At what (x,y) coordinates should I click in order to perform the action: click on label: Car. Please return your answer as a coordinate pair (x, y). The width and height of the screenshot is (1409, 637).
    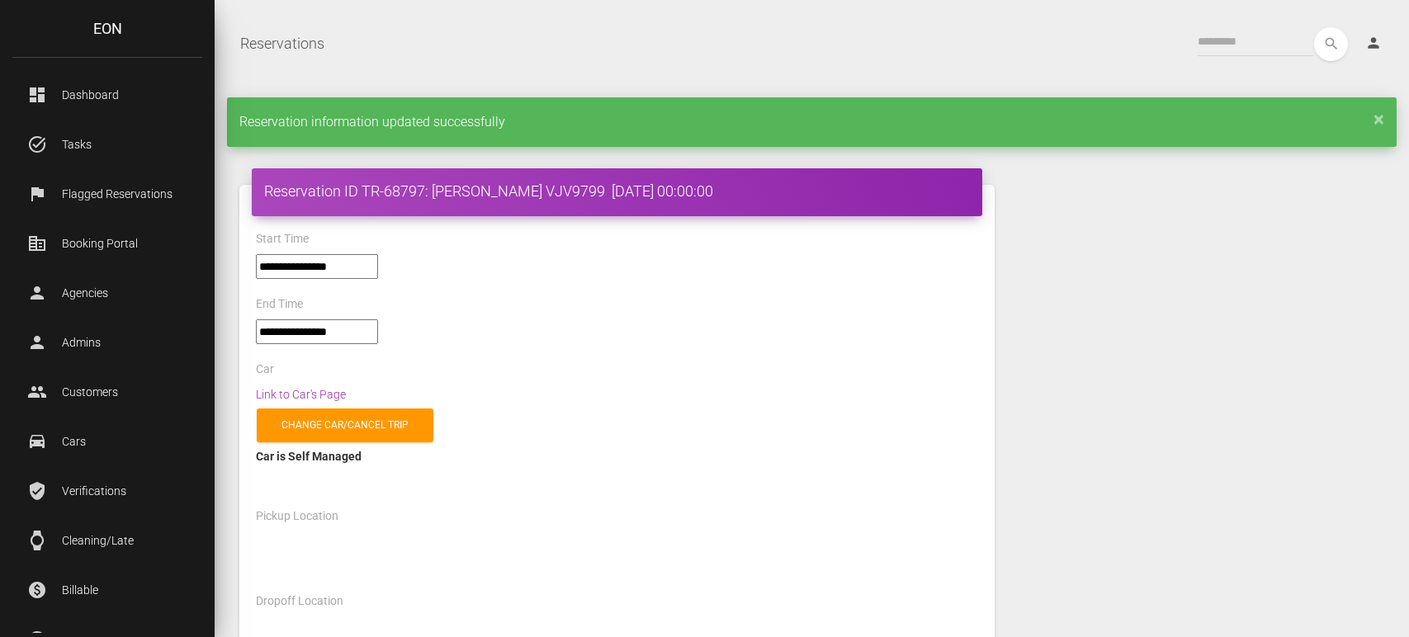
    Looking at the image, I should click on (265, 370).